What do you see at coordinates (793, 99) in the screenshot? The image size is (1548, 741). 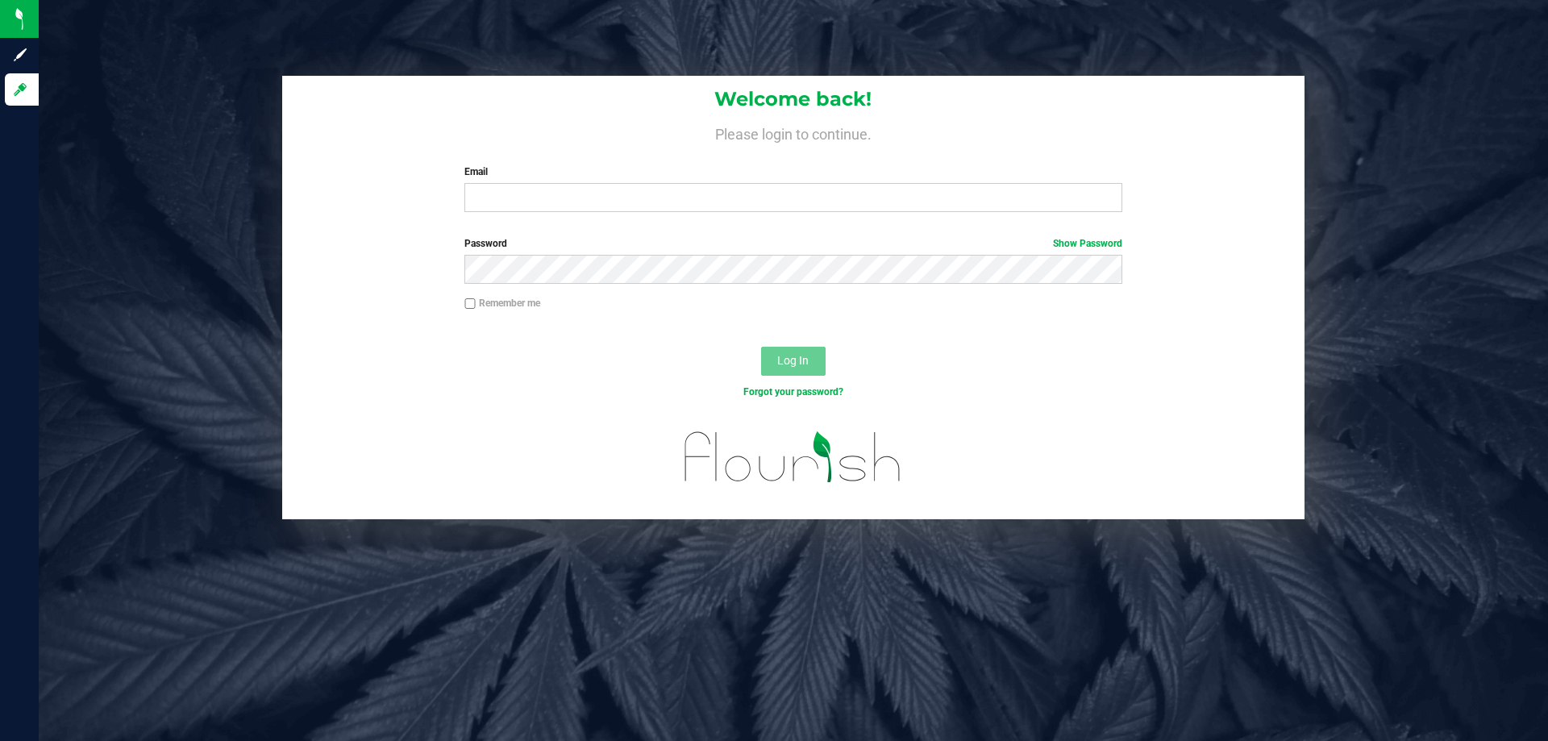 I see `h1: Welcome back!` at bounding box center [793, 99].